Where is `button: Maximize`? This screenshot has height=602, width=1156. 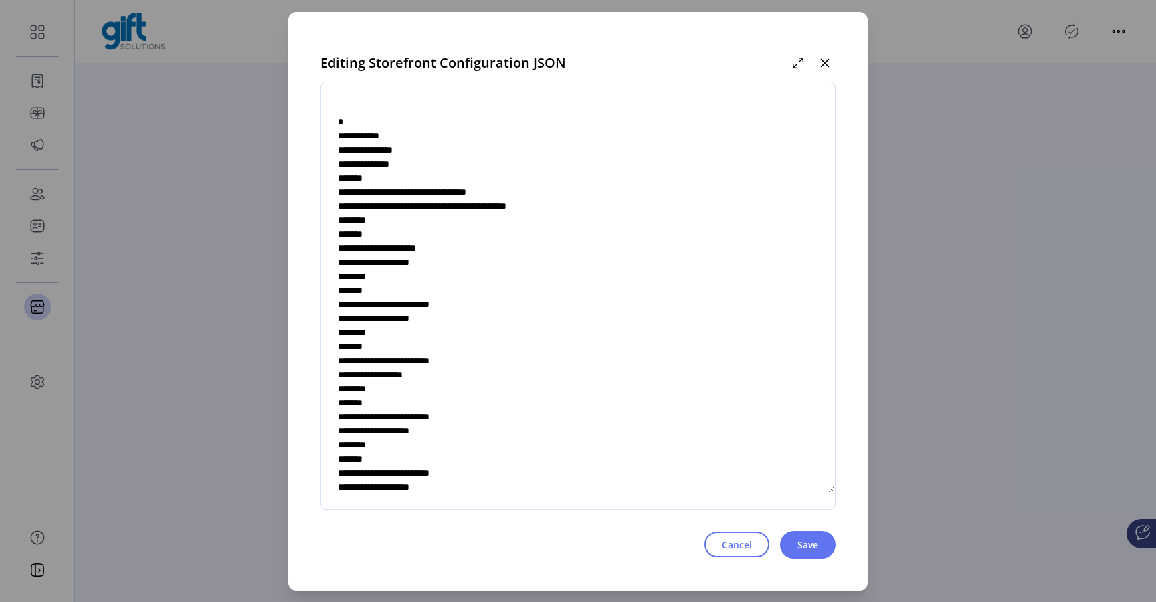
button: Maximize is located at coordinates (798, 63).